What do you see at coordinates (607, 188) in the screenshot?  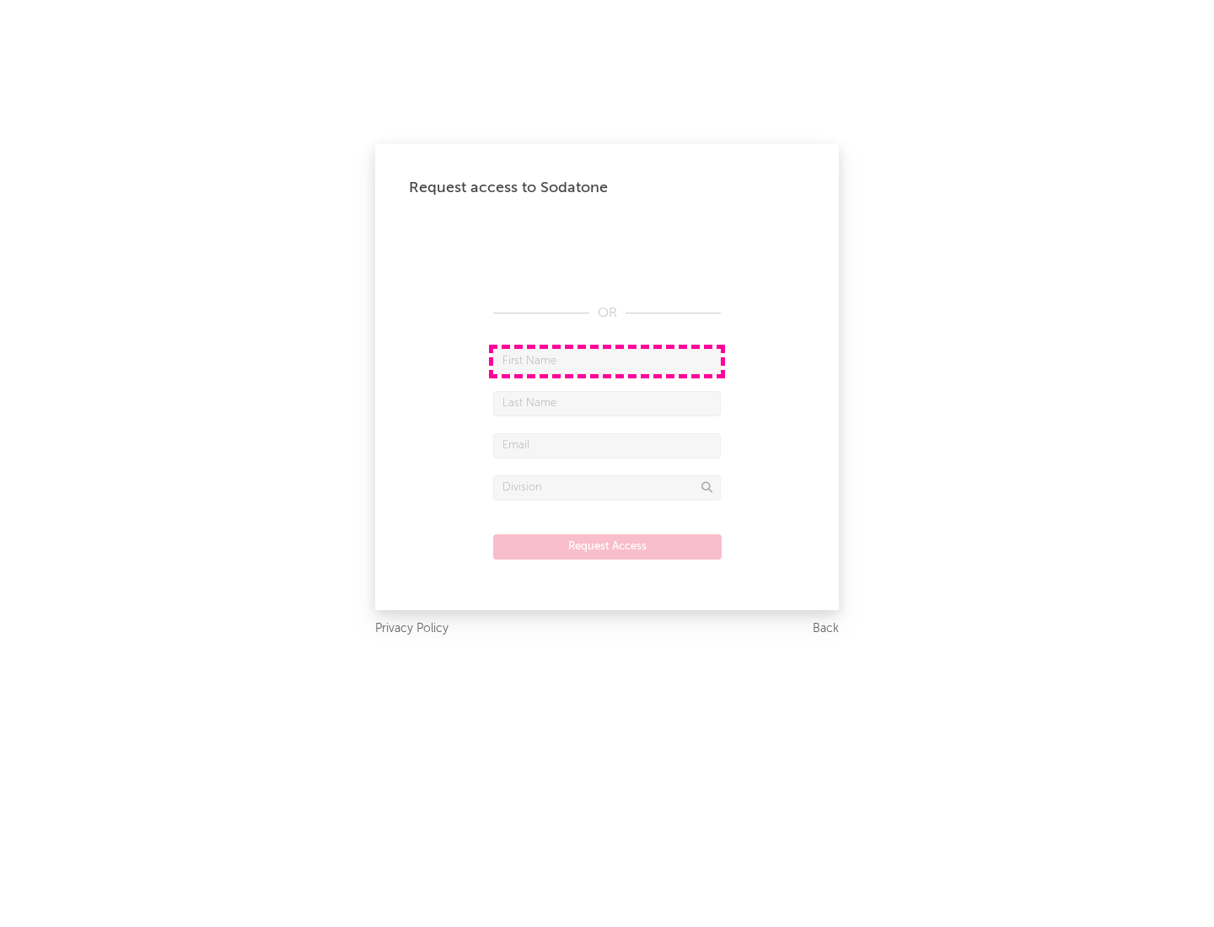 I see `div: Request access to Sodatone` at bounding box center [607, 188].